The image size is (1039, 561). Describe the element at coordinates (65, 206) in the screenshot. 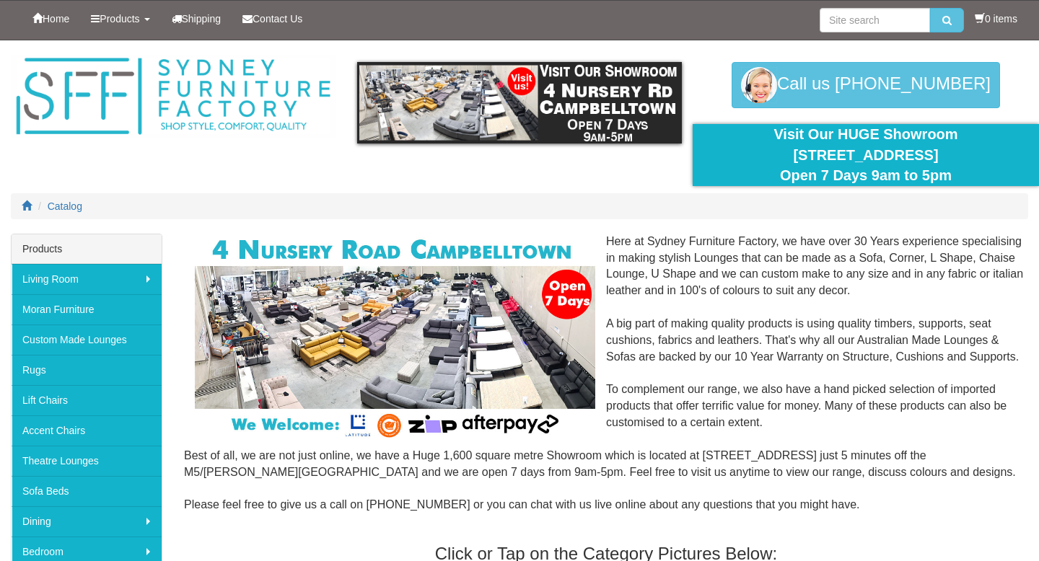

I see `span: Catalog` at that location.